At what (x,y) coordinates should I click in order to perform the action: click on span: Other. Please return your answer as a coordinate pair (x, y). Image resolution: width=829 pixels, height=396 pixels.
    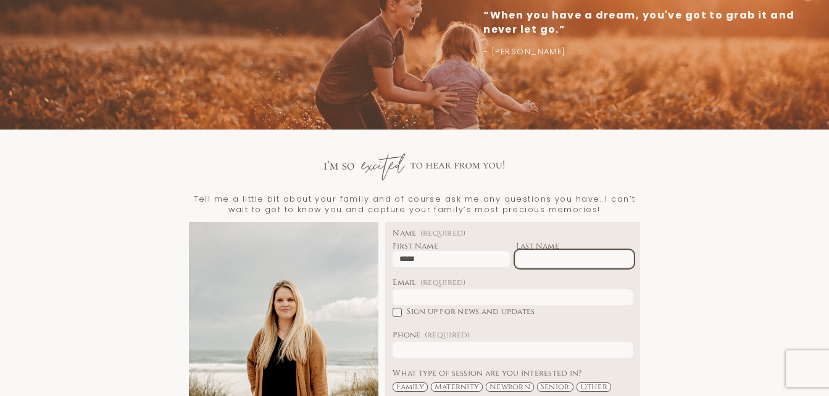
    Looking at the image, I should click on (594, 388).